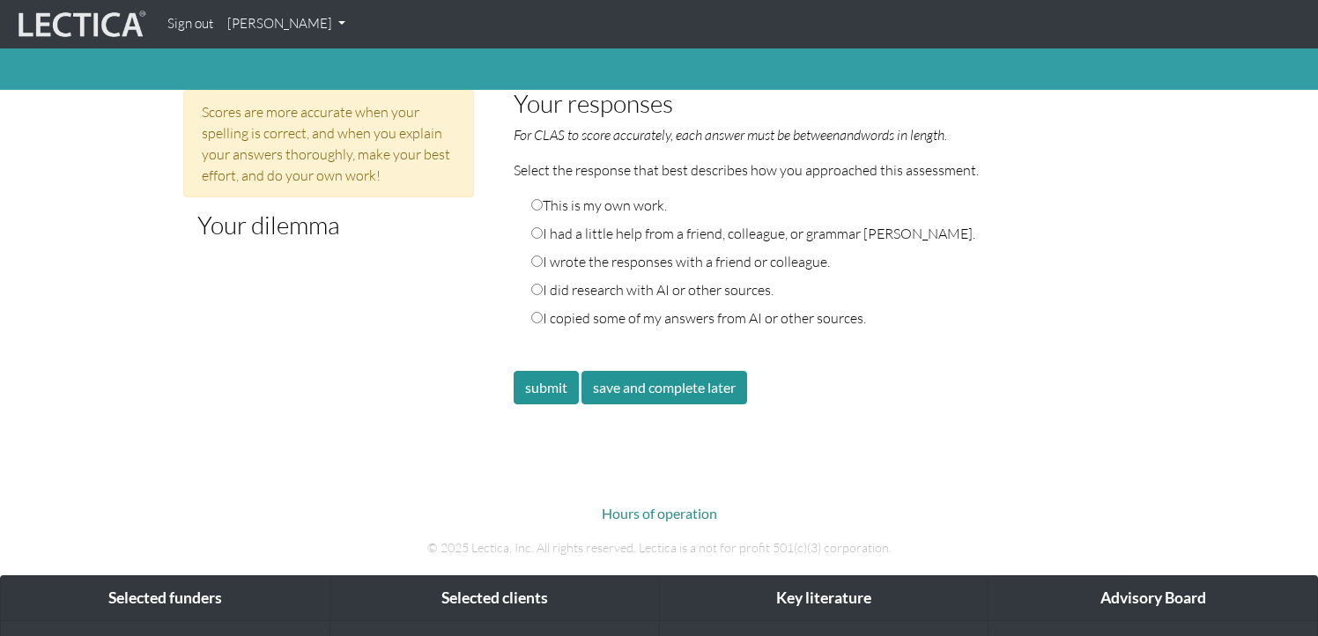 The height and width of the screenshot is (636, 1318). I want to click on div: Scores are more accurate when your spelling is correct, and when you explain your answers thoroug..., so click(329, 144).